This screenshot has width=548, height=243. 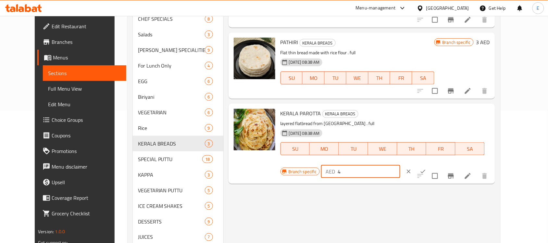 What do you see at coordinates (178, 97) in the screenshot?
I see `div: Biriyani6` at bounding box center [178, 97].